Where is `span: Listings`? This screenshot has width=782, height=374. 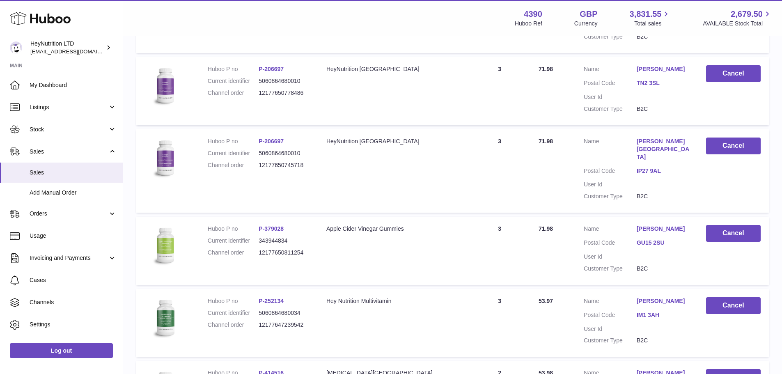 span: Listings is located at coordinates (69, 107).